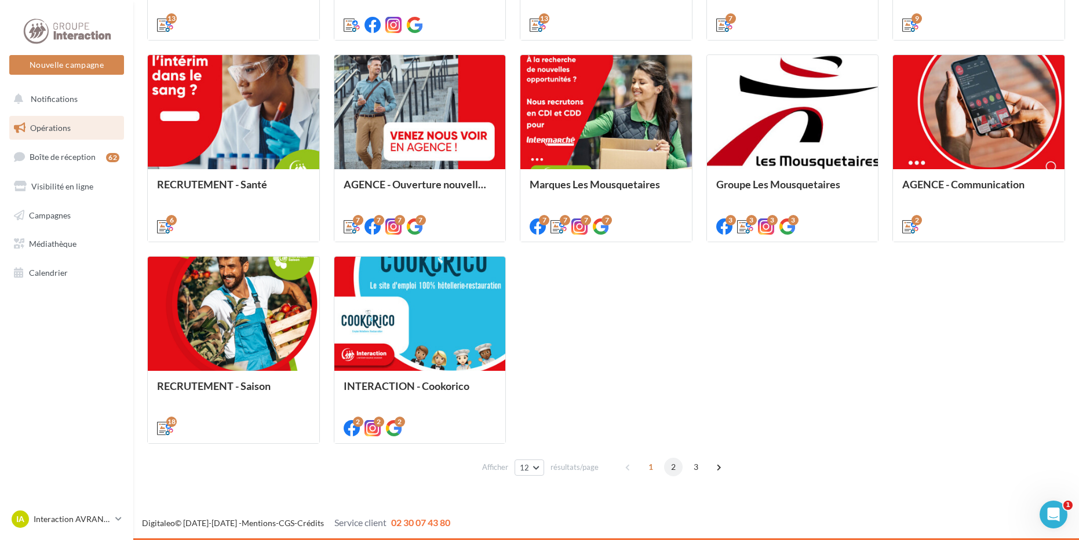 The height and width of the screenshot is (540, 1079). I want to click on button: 12, so click(529, 468).